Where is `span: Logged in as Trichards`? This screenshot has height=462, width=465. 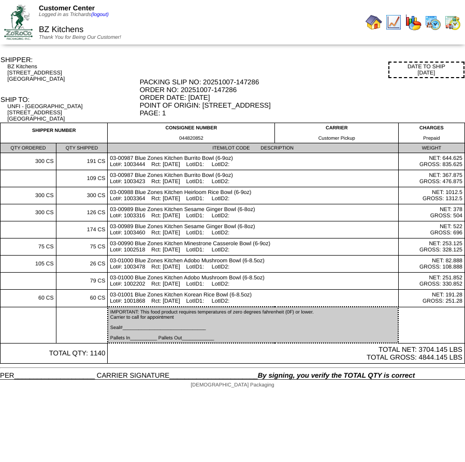
span: Logged in as Trichards is located at coordinates (73, 14).